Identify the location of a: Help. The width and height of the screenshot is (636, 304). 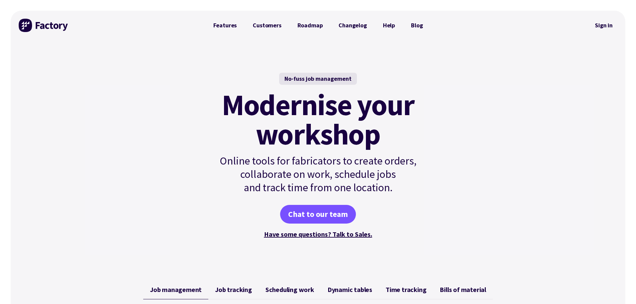
(389, 25).